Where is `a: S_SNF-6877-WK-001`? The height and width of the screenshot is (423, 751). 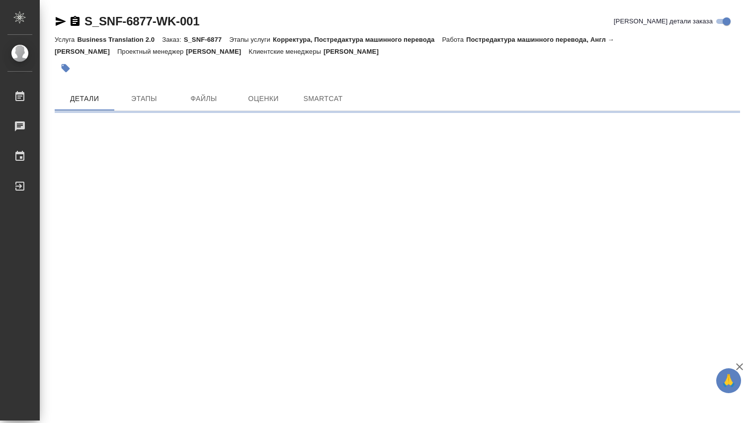
a: S_SNF-6877-WK-001 is located at coordinates (142, 21).